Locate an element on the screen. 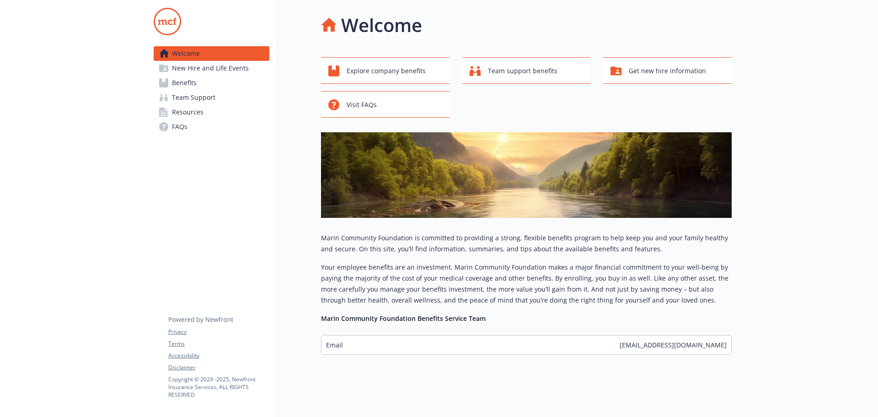 The width and height of the screenshot is (878, 417). span: Email is located at coordinates (334, 344).